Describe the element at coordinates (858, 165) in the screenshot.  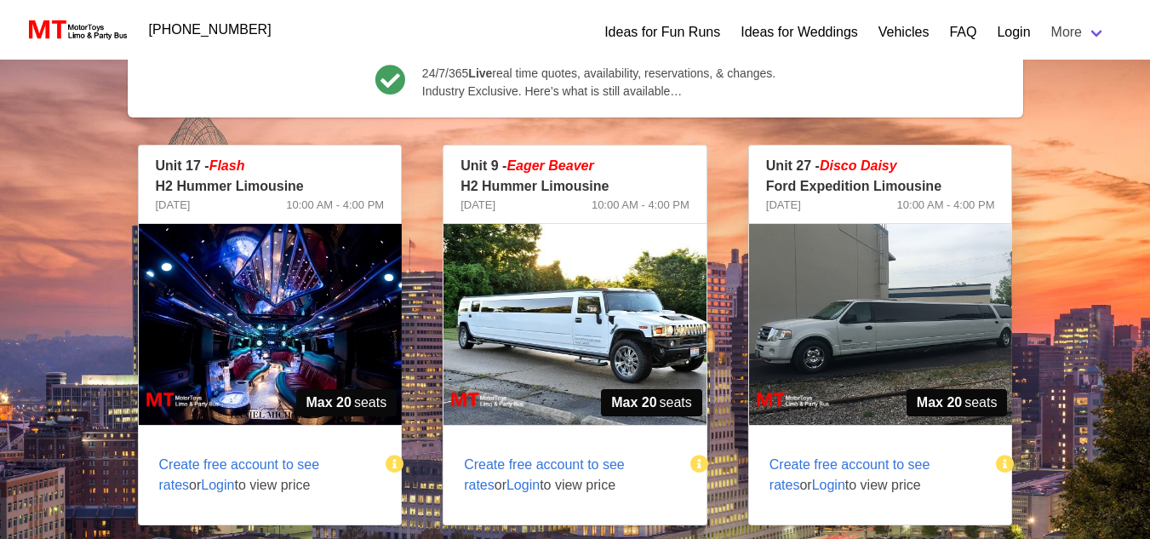
I see `em: Disco Daisy` at that location.